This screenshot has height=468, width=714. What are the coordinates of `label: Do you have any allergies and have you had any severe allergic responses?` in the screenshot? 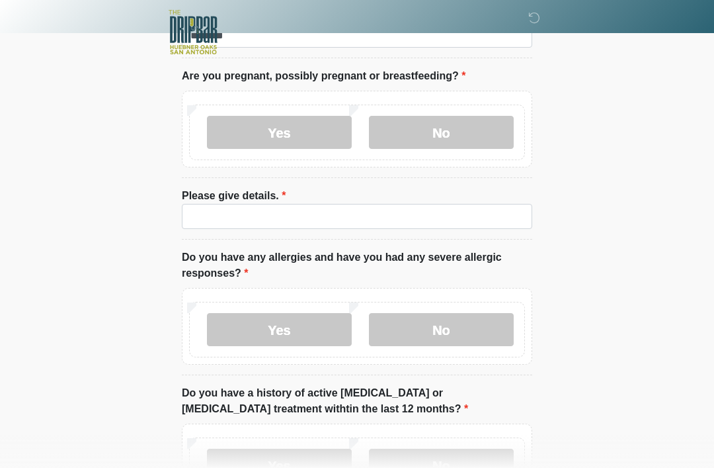 It's located at (357, 265).